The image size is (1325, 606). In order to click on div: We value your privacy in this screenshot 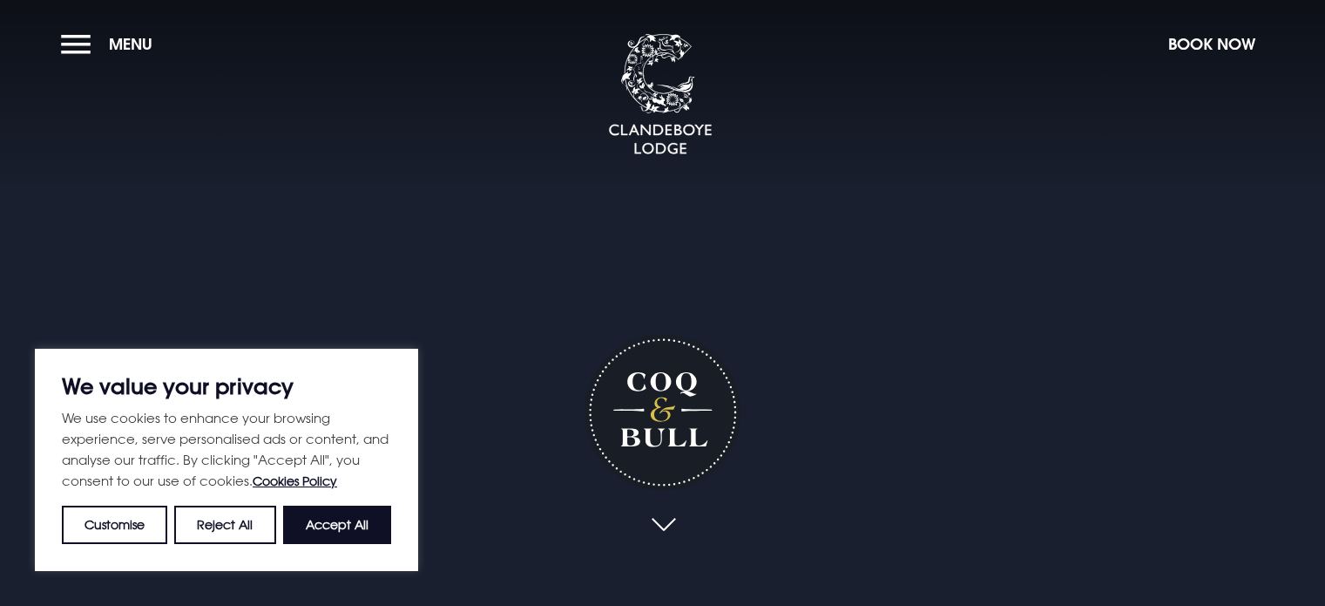, I will do `click(227, 459)`.